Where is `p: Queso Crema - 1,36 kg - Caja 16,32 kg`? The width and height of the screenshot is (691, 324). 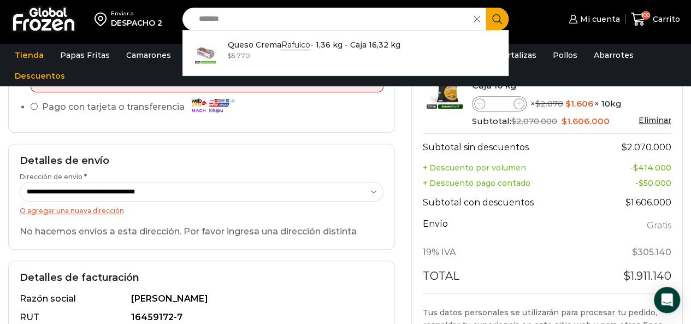 p: Queso Crema - 1,36 kg - Caja 16,32 kg is located at coordinates (314, 45).